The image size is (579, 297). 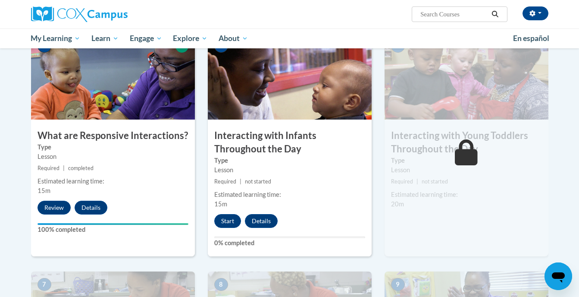 I want to click on a: En español, so click(x=531, y=38).